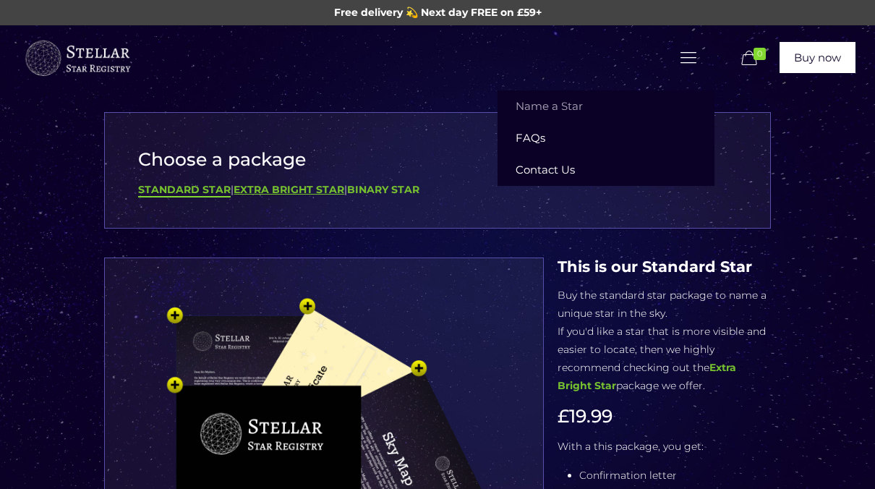 The height and width of the screenshot is (489, 875). What do you see at coordinates (817, 57) in the screenshot?
I see `a: Buy now` at bounding box center [817, 57].